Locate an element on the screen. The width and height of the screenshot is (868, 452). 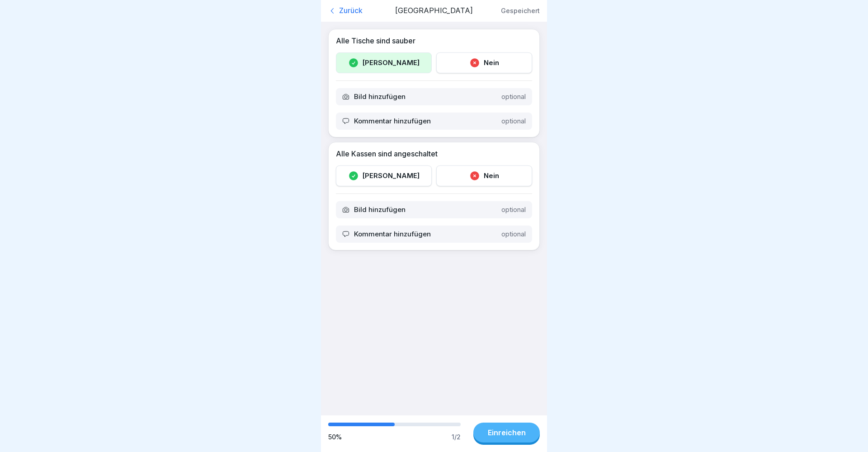
div: 1 / 2 is located at coordinates (456, 437).